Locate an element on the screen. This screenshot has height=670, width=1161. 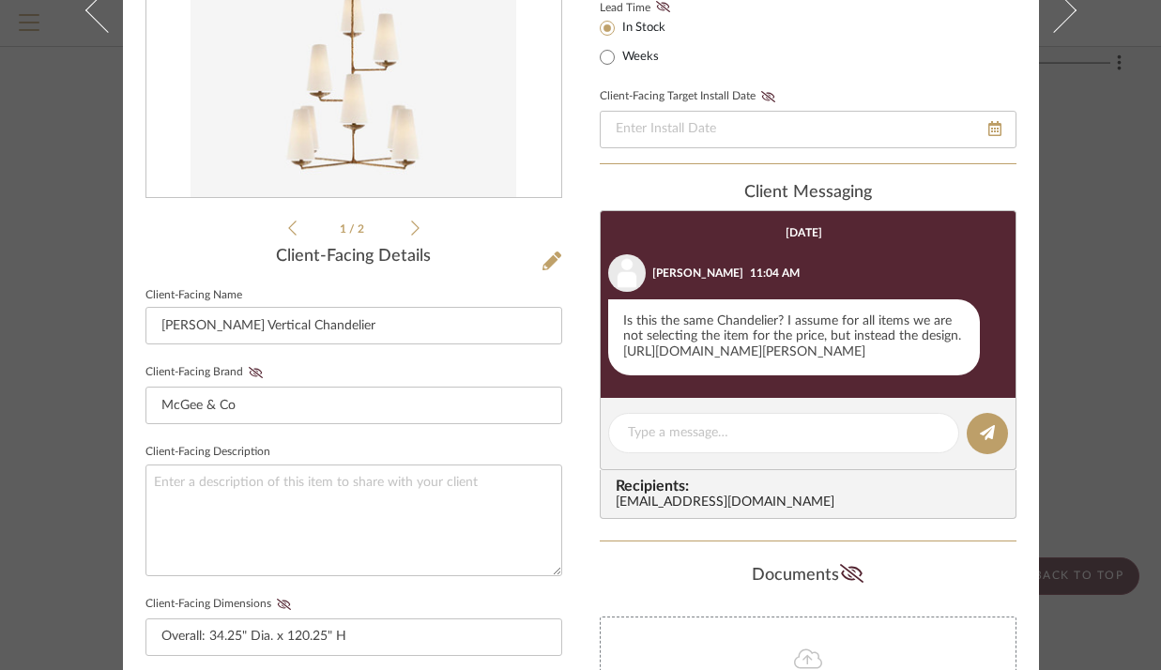
div: Client-Facing Details is located at coordinates (354, 257).